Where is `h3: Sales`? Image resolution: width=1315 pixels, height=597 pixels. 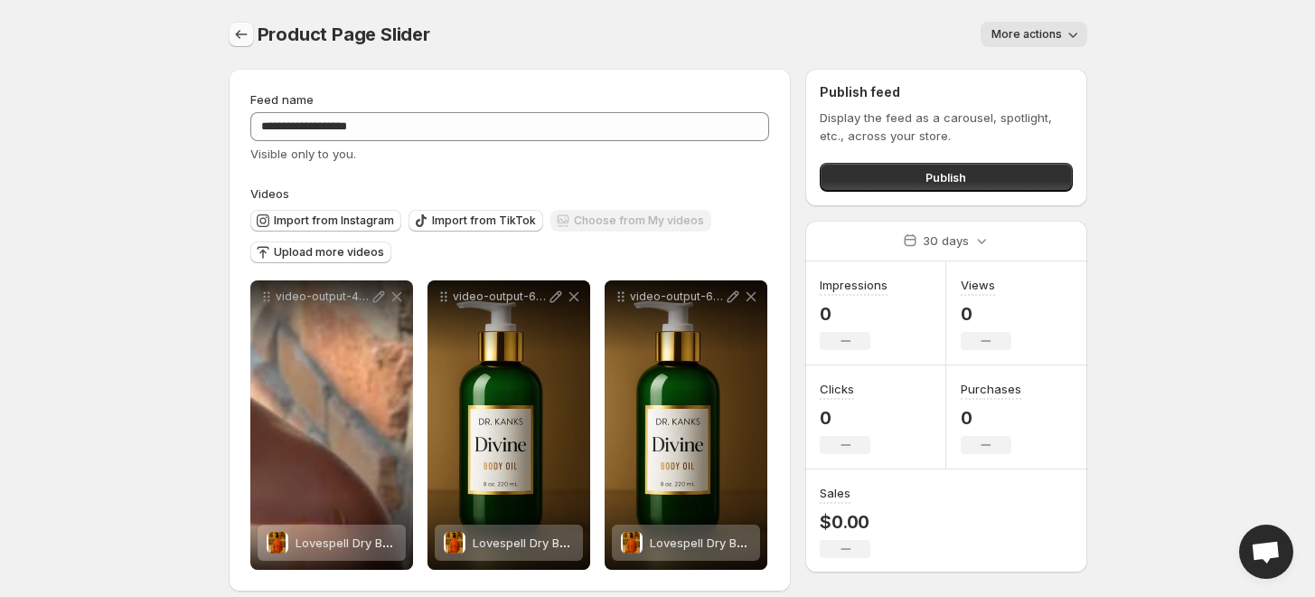
h3: Sales is located at coordinates (835, 493).